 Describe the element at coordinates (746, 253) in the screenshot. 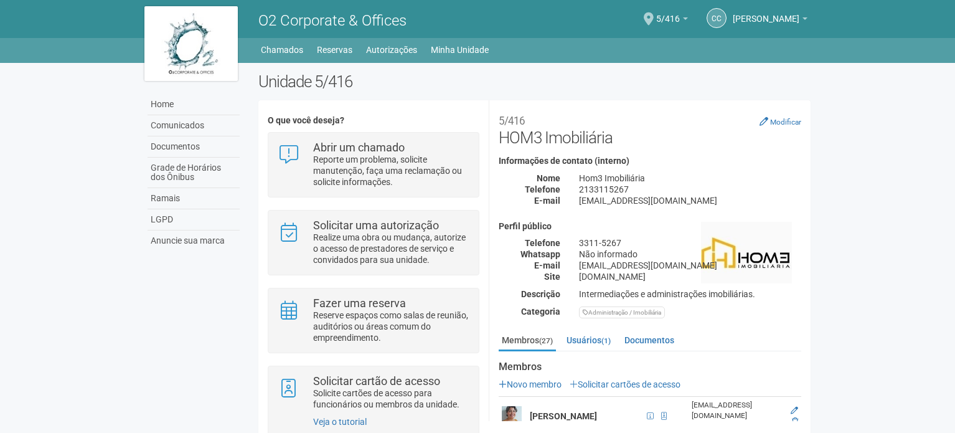

I see `img: business.png` at that location.